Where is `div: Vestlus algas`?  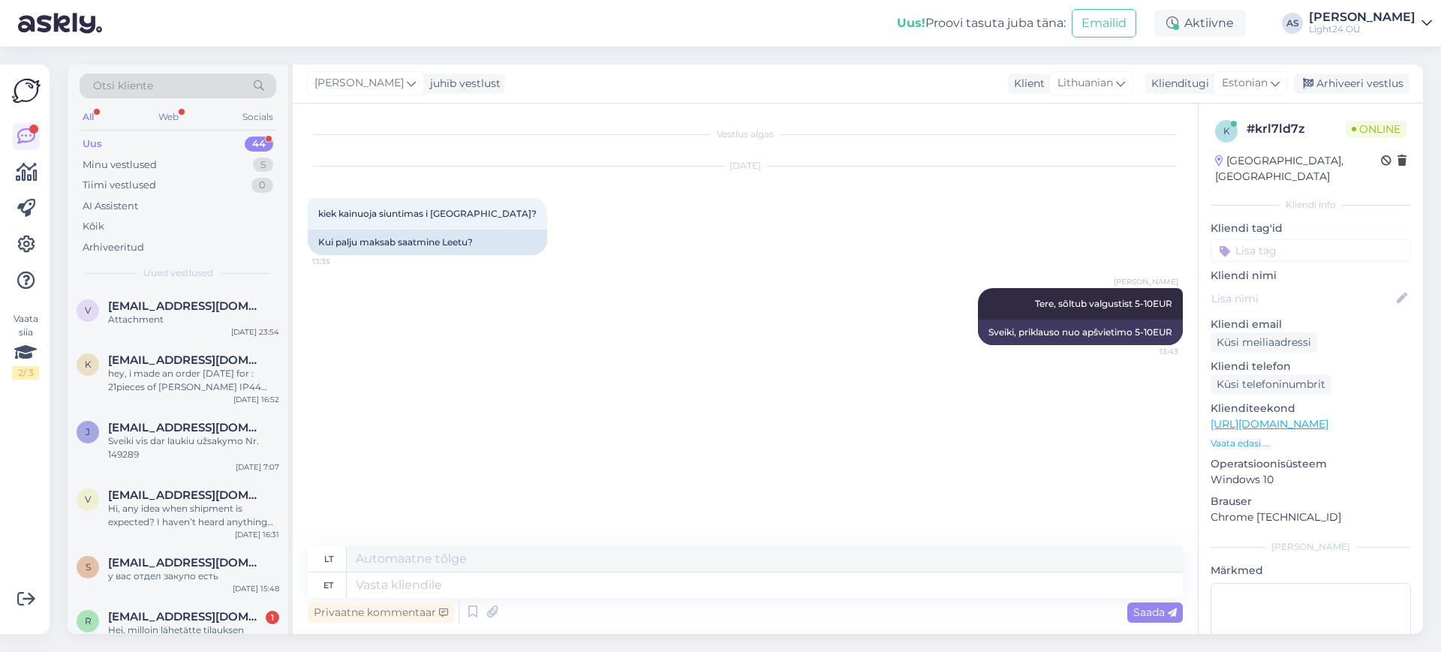 div: Vestlus algas is located at coordinates (745, 134).